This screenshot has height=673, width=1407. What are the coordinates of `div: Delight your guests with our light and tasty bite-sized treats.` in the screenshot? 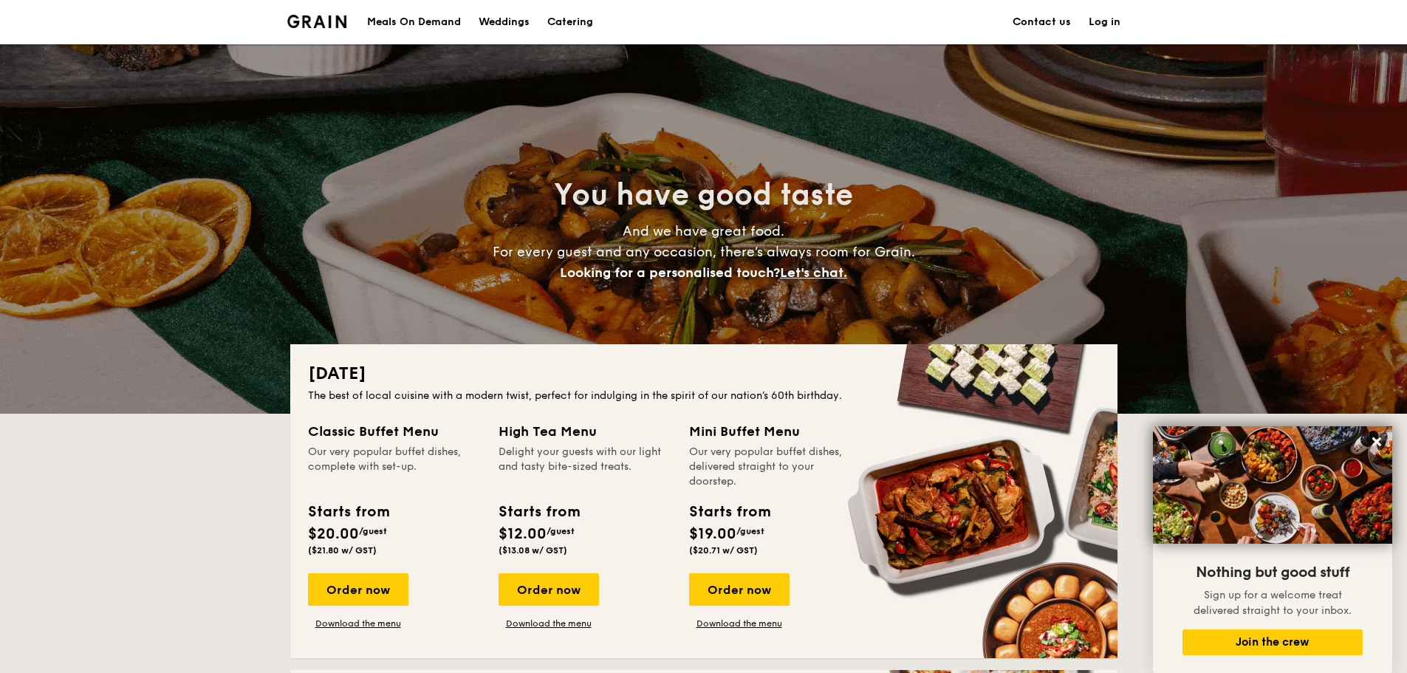 It's located at (585, 467).